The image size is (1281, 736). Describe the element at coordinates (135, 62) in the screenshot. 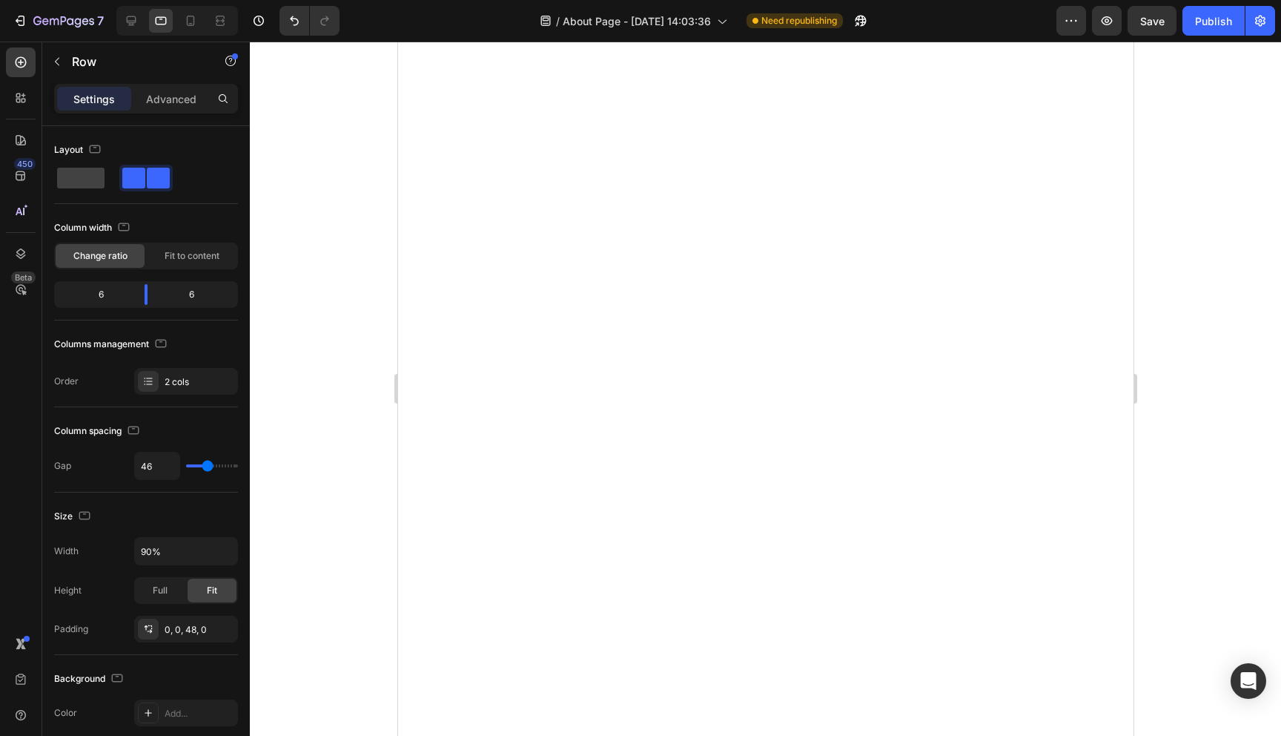

I see `p: Row` at that location.